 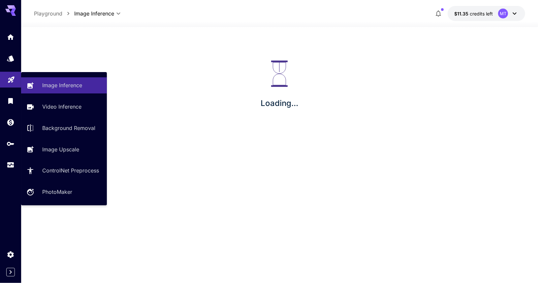 I want to click on div: Models, so click(x=11, y=58).